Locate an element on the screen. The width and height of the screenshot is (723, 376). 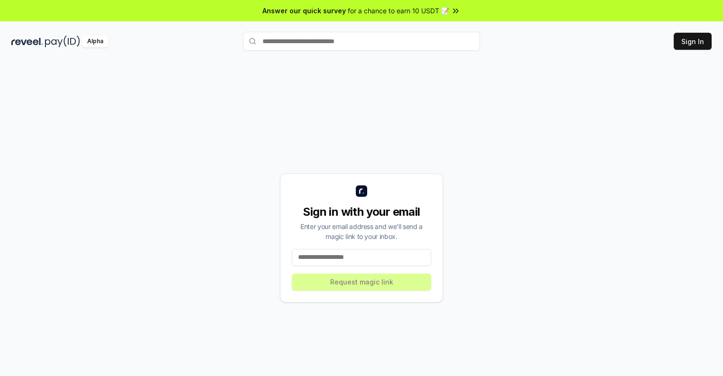
img: pay_id is located at coordinates (63, 41).